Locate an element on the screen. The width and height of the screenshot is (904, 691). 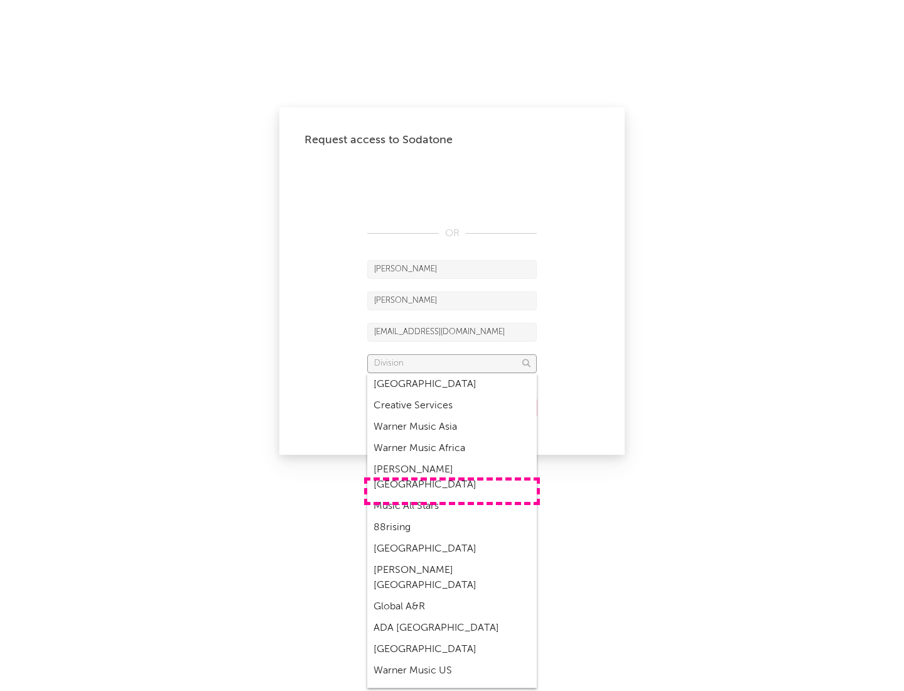
div: Warner Music US is located at coordinates (452, 671).